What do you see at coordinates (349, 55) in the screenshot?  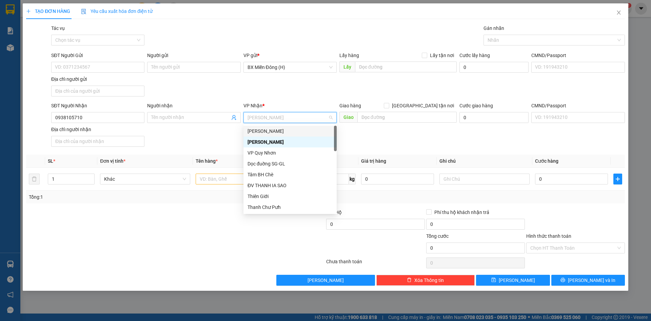 I see `span: Lấy hàng` at bounding box center [349, 55].